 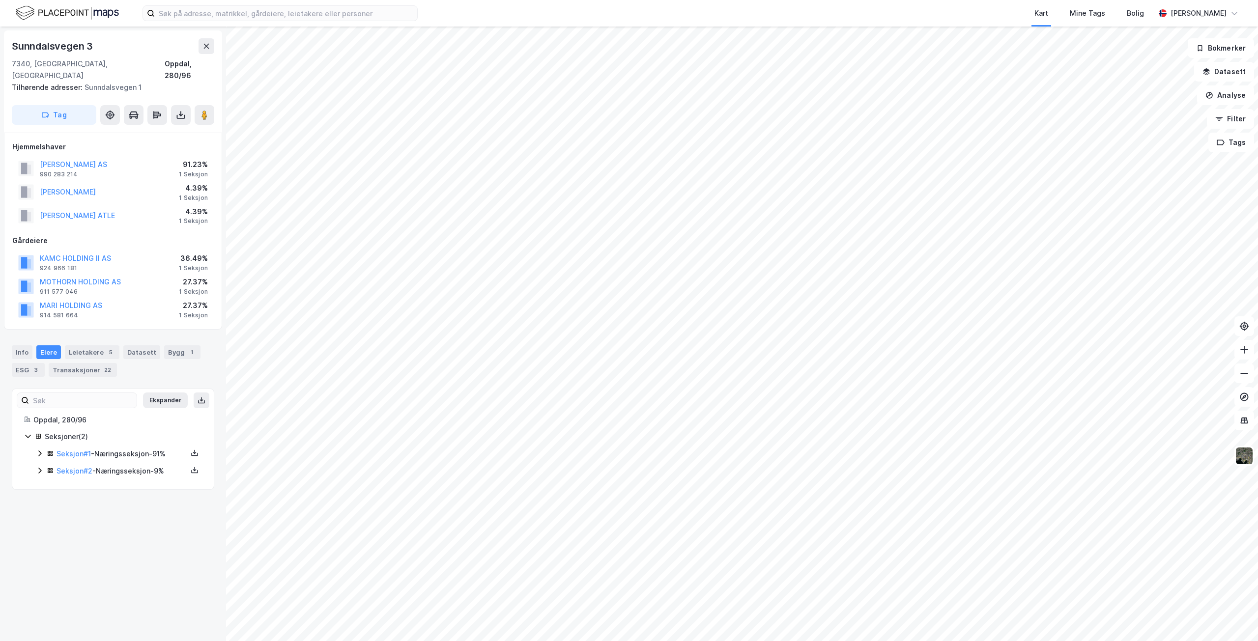 What do you see at coordinates (1221, 48) in the screenshot?
I see `button: Bokmerker` at bounding box center [1221, 48].